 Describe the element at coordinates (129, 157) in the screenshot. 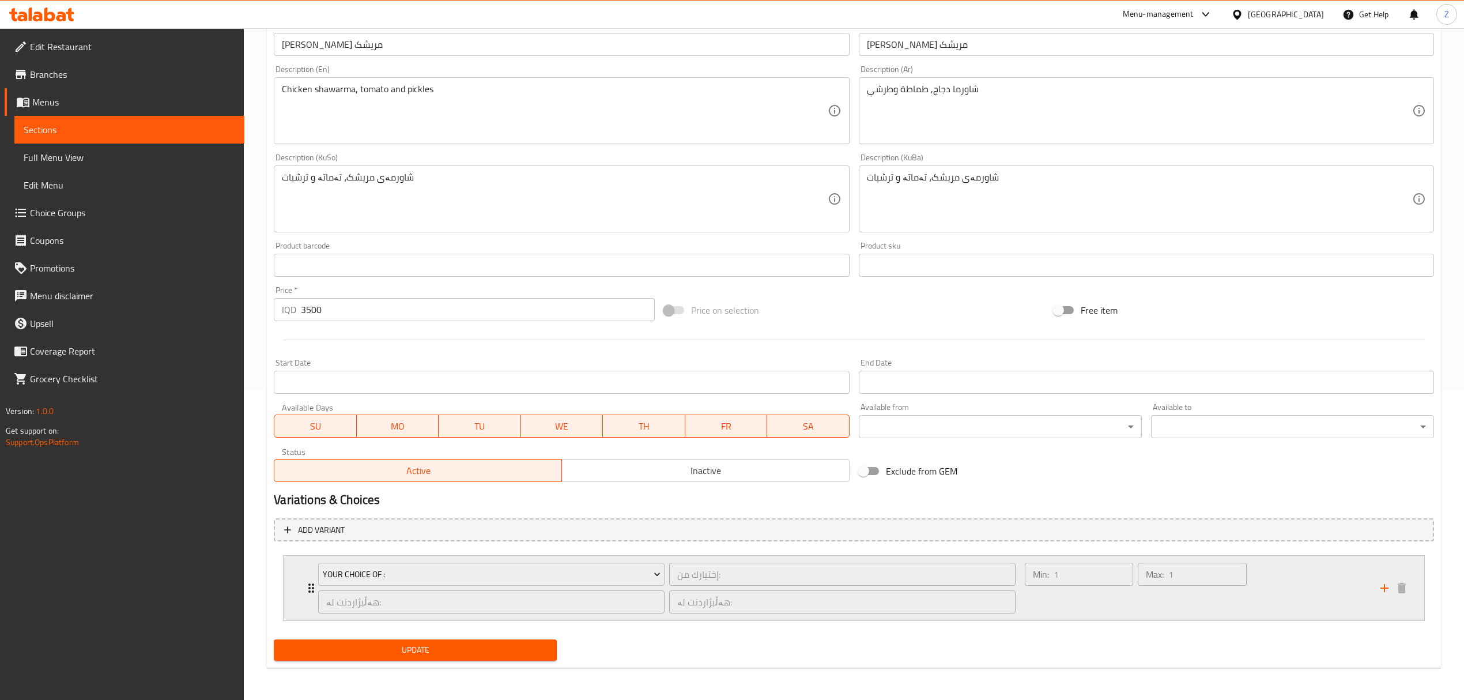

I see `a: Full Menu View` at that location.